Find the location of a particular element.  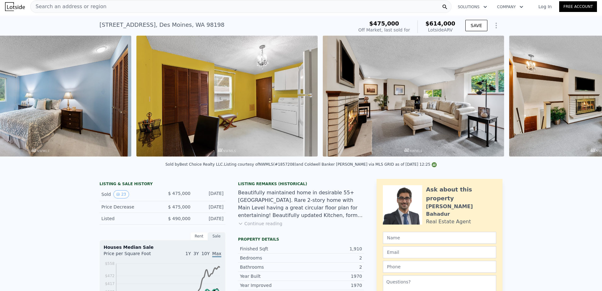

tspan: $417 is located at coordinates (110, 284).